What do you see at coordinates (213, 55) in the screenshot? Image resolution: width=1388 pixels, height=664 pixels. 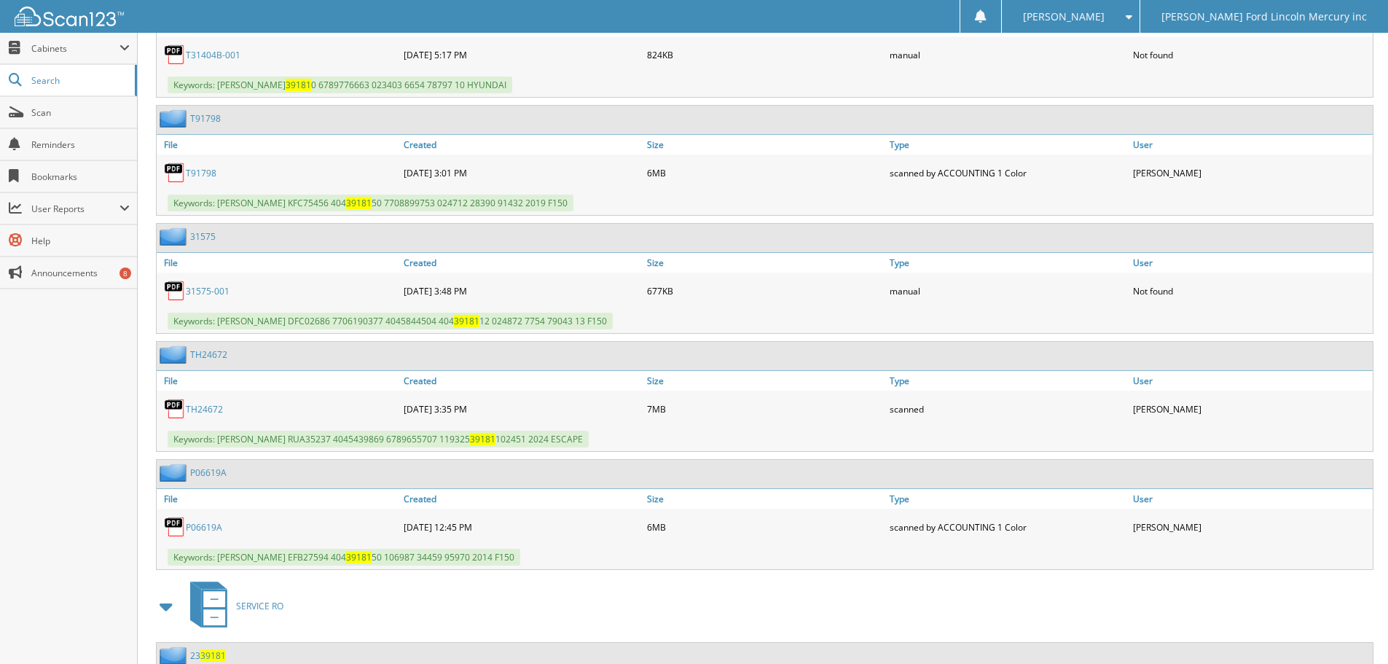 I see `a: T31404B-001` at bounding box center [213, 55].